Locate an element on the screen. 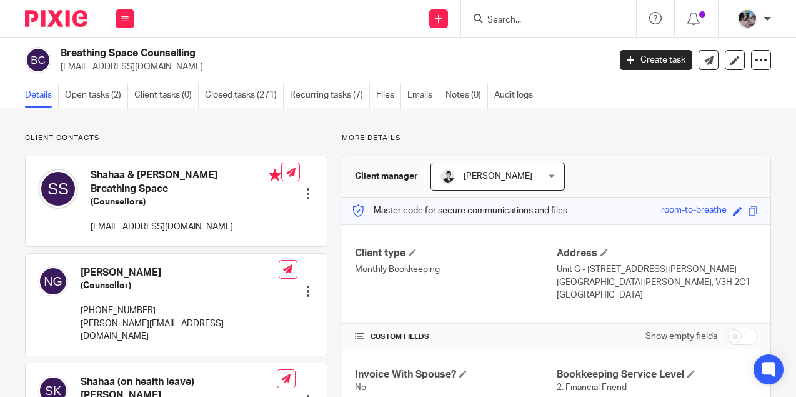 The image size is (796, 397). a: Closed tasks (271) is located at coordinates (244, 95).